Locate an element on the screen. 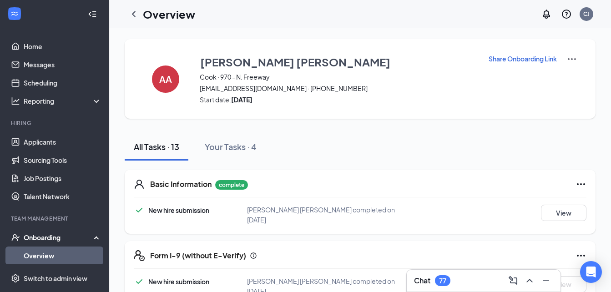 The width and height of the screenshot is (611, 292). a: Job Postings is located at coordinates (62, 178).